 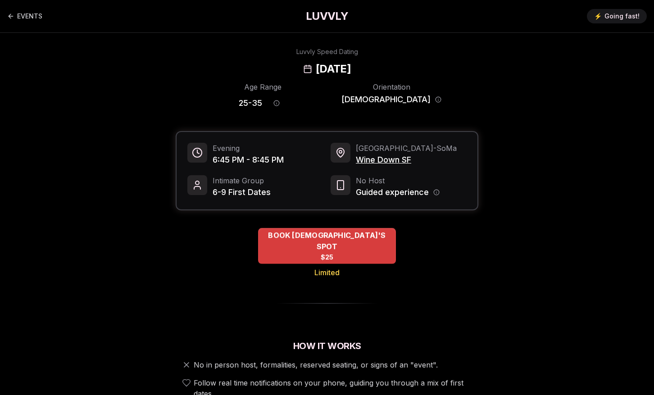 I want to click on span: No Host, so click(x=398, y=181).